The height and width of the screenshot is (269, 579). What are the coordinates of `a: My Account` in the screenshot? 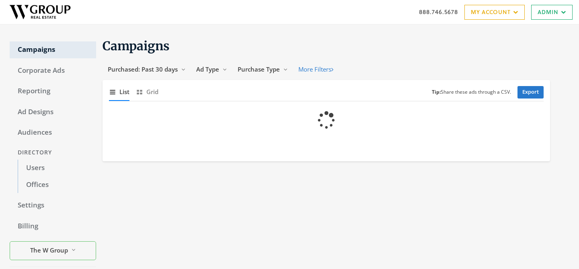 It's located at (494, 12).